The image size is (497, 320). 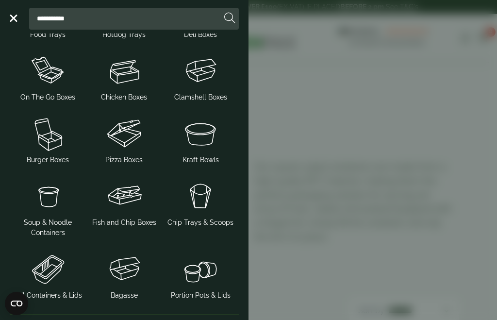 I want to click on span: Bagasse, so click(x=124, y=295).